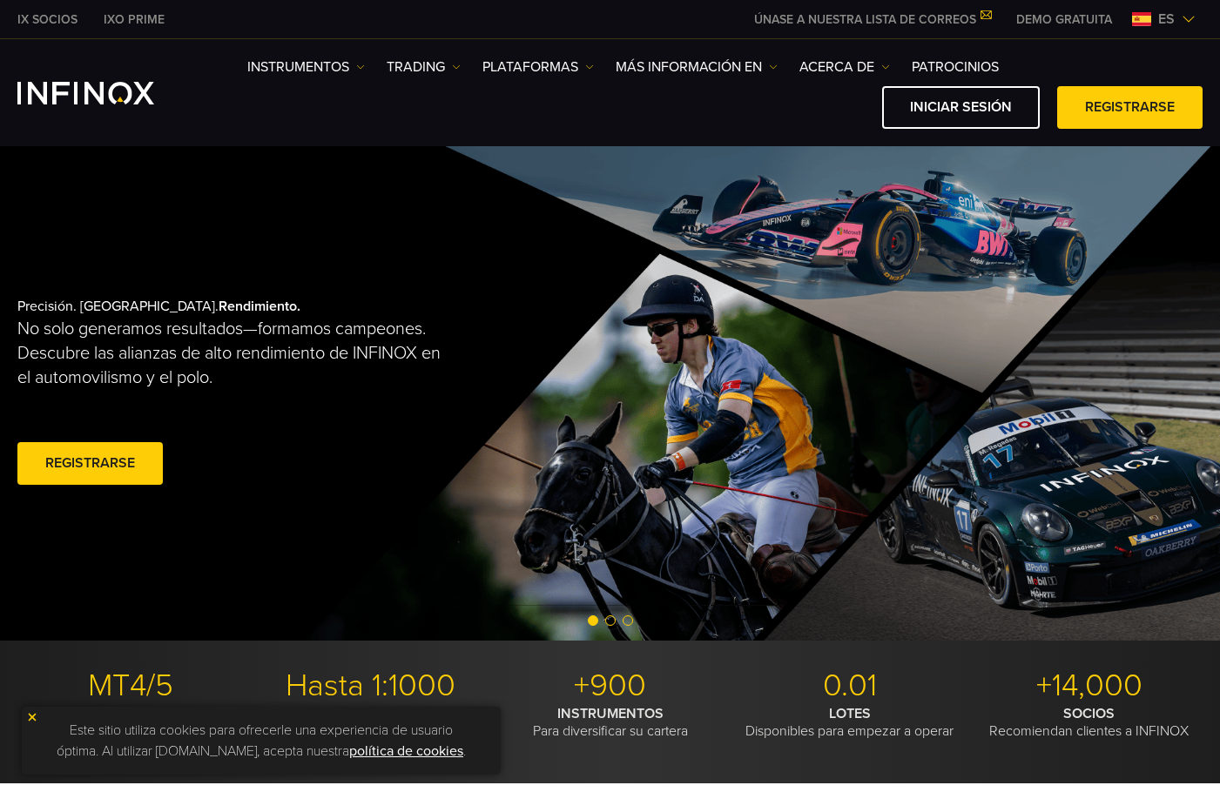  Describe the element at coordinates (850, 686) in the screenshot. I see `p: 0.01` at that location.